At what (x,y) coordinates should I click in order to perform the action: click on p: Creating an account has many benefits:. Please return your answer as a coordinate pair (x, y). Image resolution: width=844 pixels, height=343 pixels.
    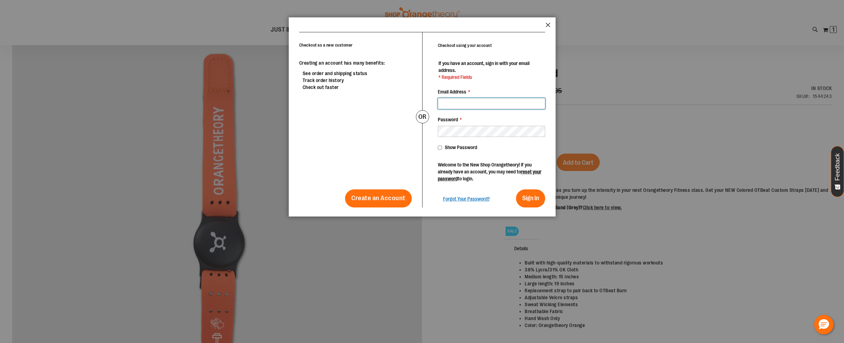
    Looking at the image, I should click on (356, 63).